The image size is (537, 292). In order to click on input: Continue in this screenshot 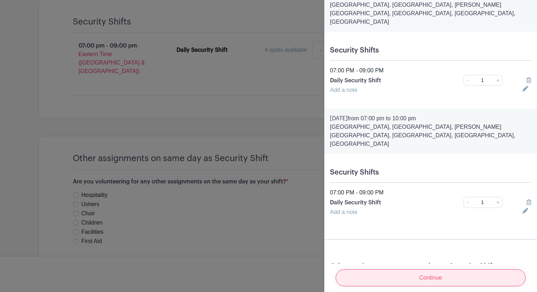, I will do `click(430, 278)`.